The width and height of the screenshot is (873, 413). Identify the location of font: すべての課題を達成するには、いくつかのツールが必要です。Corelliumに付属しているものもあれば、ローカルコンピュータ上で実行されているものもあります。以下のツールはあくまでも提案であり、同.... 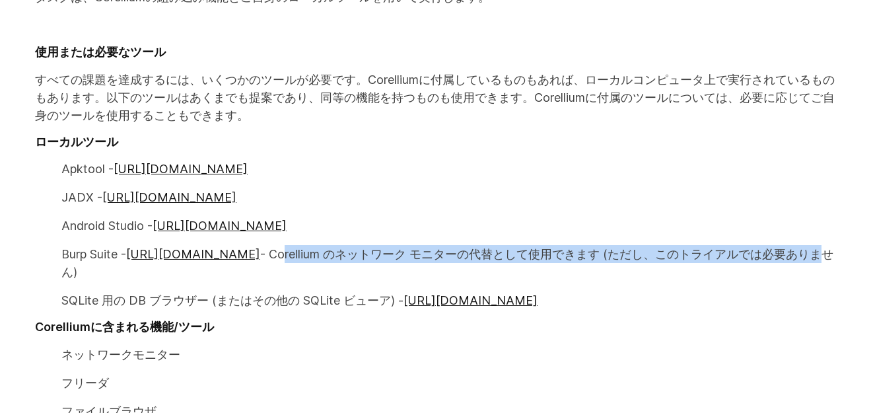
(434, 97).